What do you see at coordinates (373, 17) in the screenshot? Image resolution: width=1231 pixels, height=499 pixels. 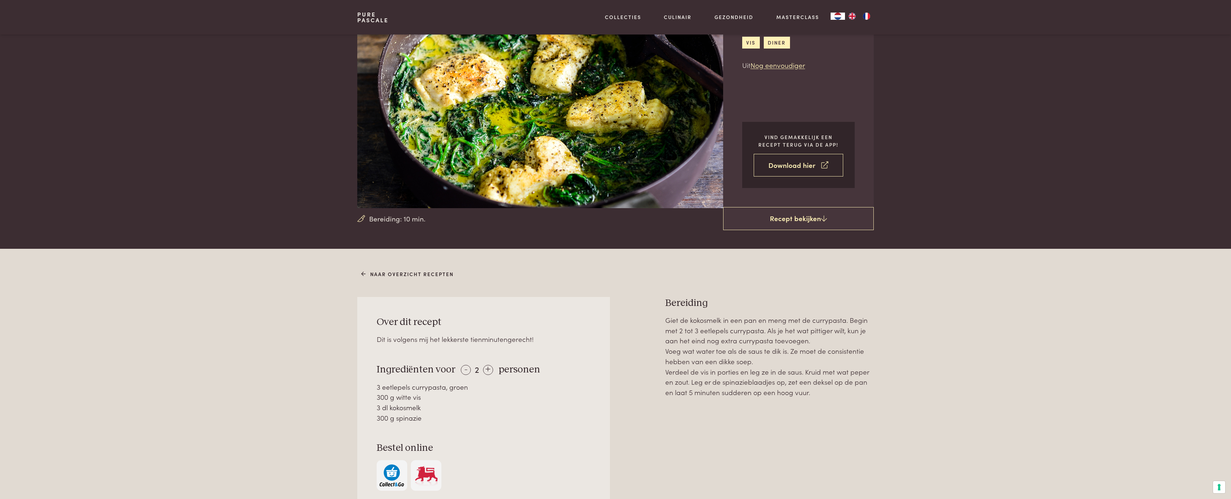 I see `a: PurePascale` at bounding box center [373, 17].